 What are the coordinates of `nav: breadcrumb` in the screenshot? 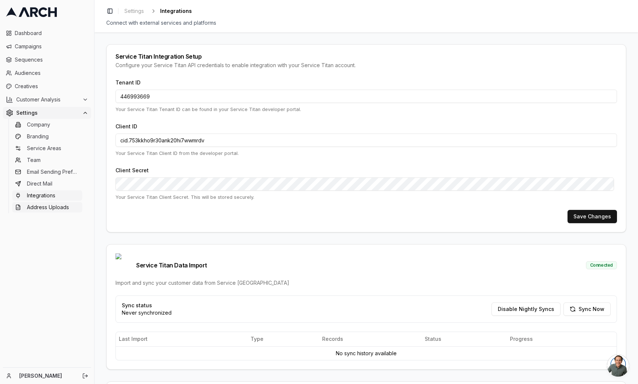 It's located at (156, 11).